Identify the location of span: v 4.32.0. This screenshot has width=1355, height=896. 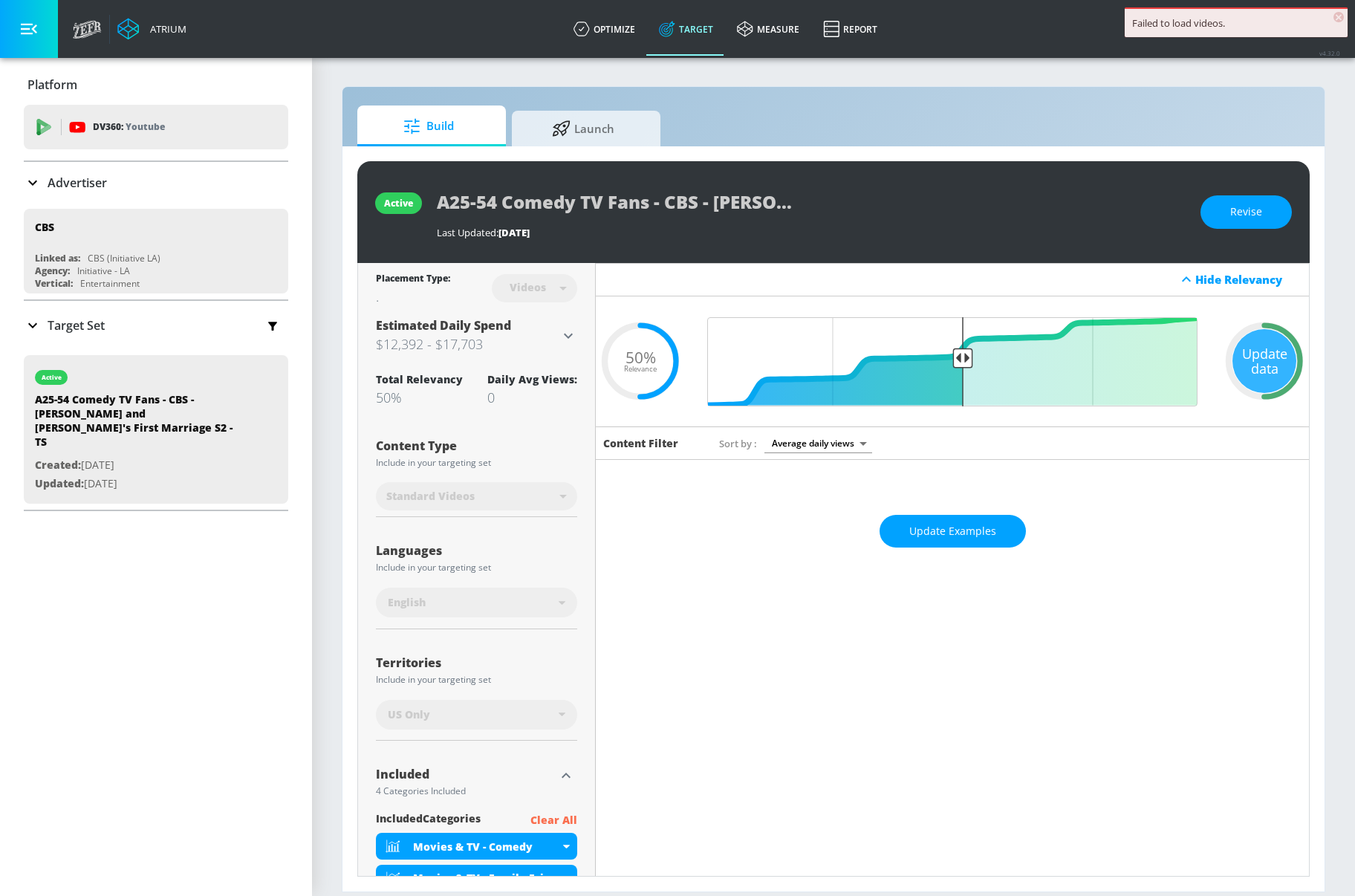
(1329, 53).